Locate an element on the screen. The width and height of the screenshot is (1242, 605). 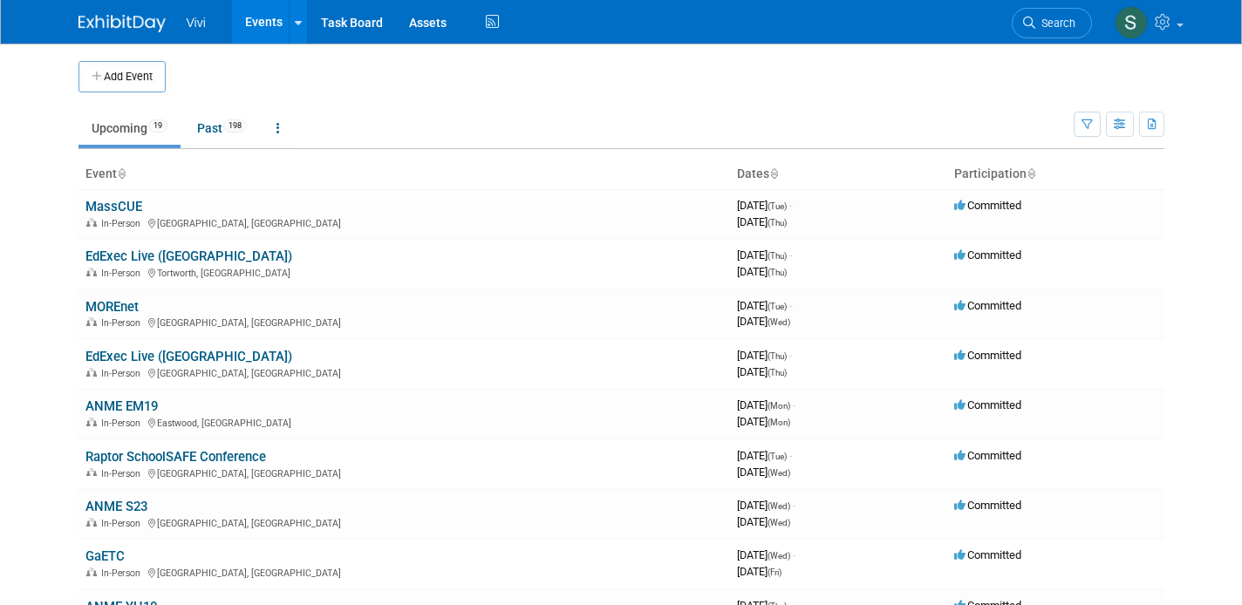
a: Upcoming19 is located at coordinates (129, 128).